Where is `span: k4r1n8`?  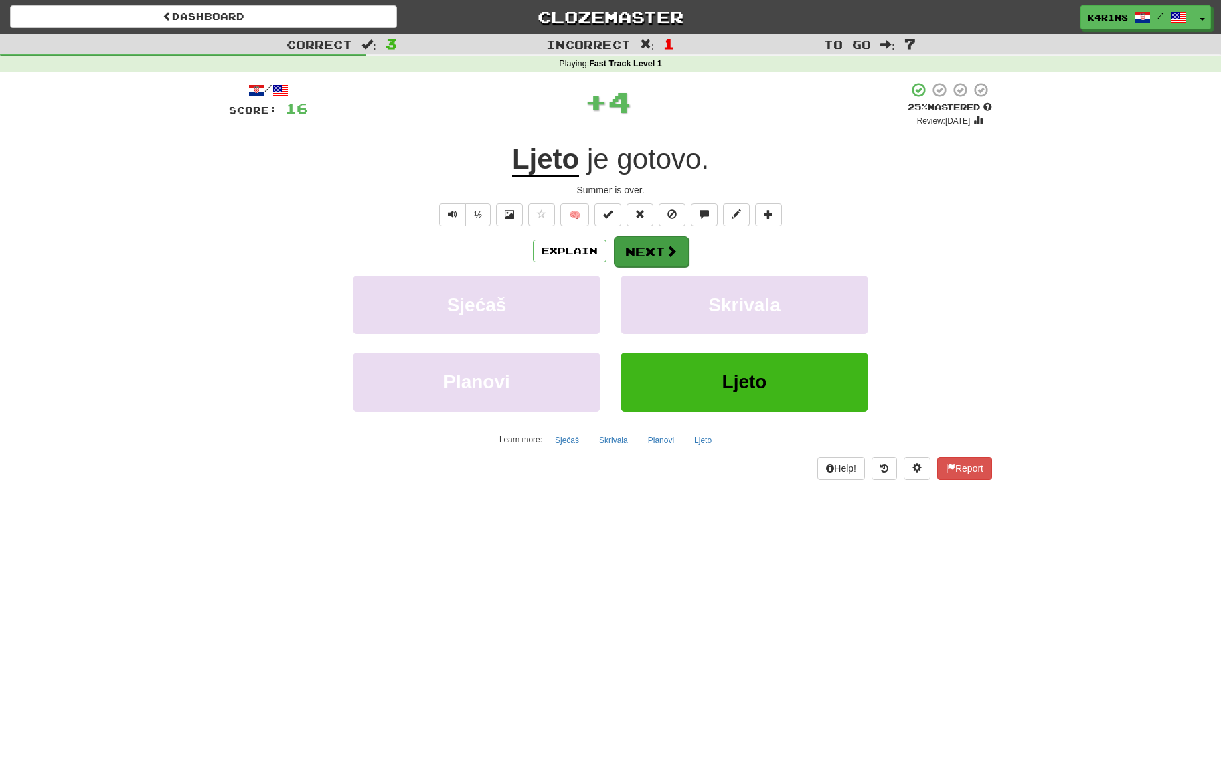
span: k4r1n8 is located at coordinates (1107, 17).